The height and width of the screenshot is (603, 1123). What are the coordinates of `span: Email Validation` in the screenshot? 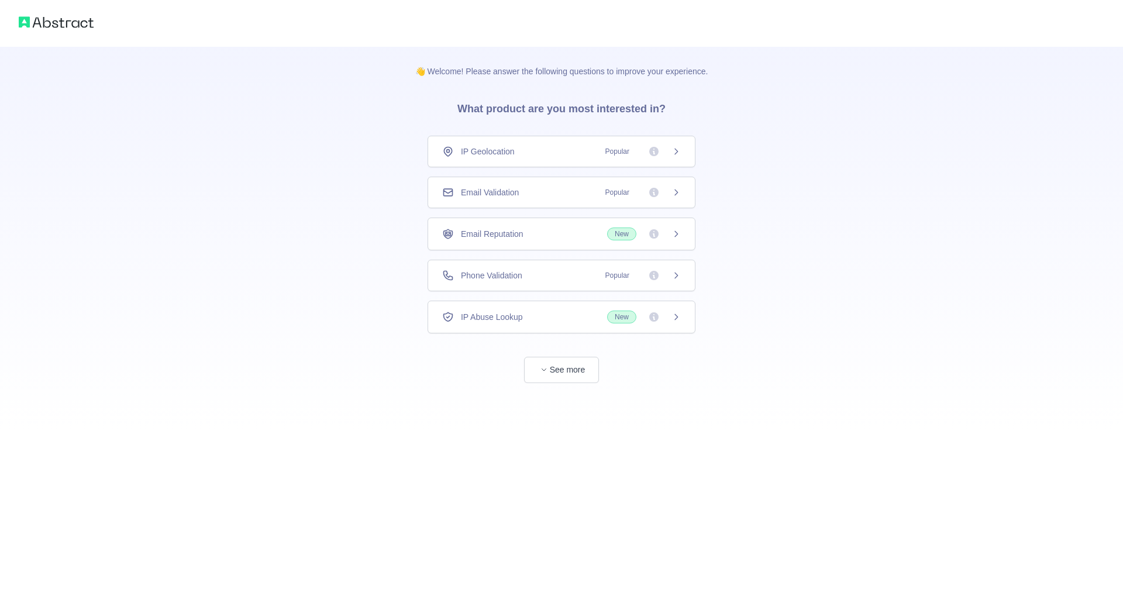 It's located at (489, 192).